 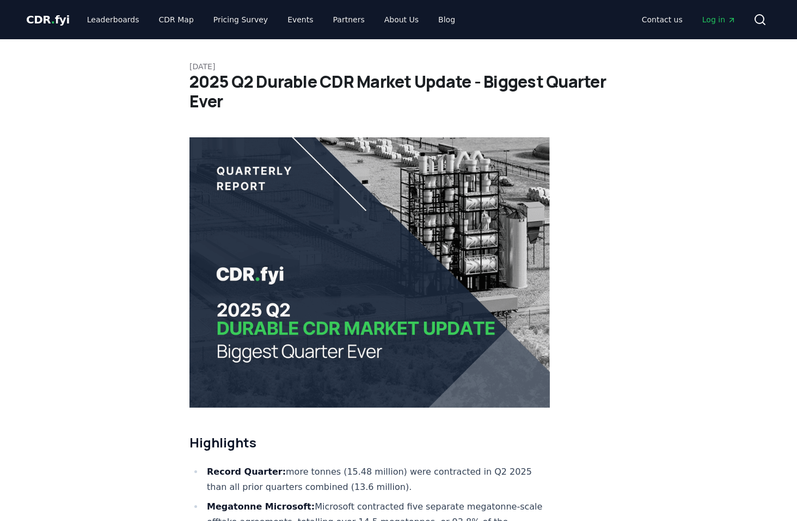 I want to click on a: CDR Map, so click(x=176, y=20).